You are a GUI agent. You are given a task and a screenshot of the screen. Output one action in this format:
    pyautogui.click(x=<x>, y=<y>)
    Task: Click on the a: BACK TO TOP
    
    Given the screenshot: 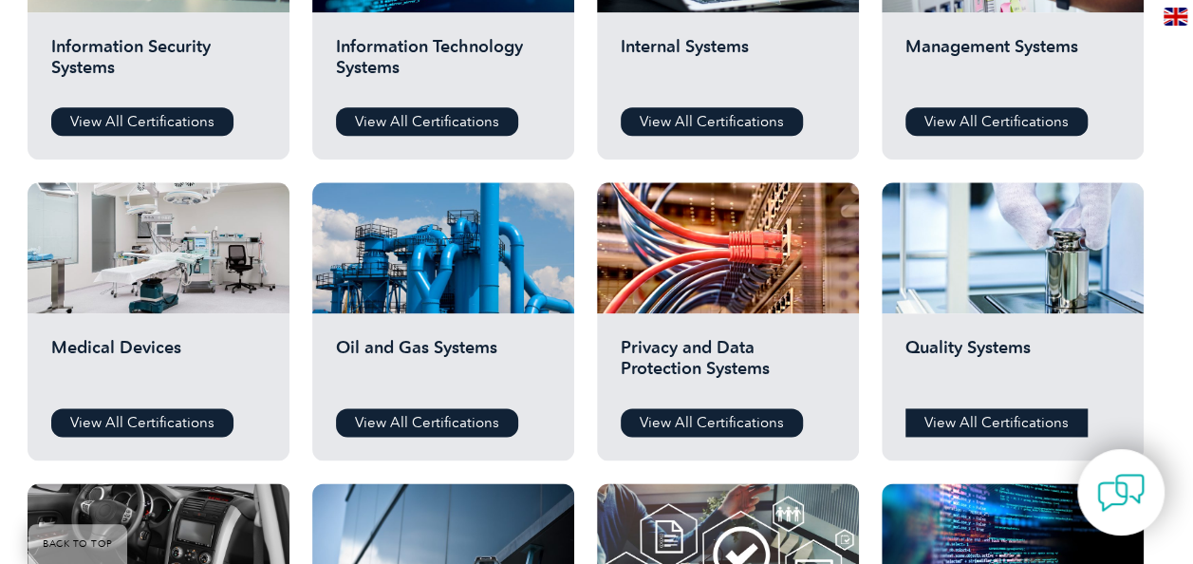 What is the action you would take?
    pyautogui.click(x=78, y=544)
    